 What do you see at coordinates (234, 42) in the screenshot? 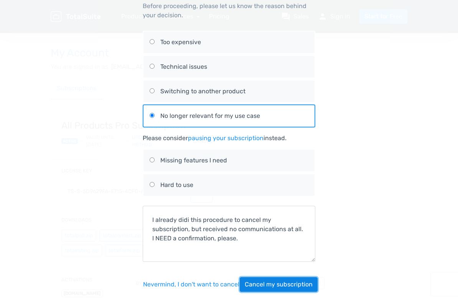
I see `div: Too expensive` at bounding box center [234, 42].